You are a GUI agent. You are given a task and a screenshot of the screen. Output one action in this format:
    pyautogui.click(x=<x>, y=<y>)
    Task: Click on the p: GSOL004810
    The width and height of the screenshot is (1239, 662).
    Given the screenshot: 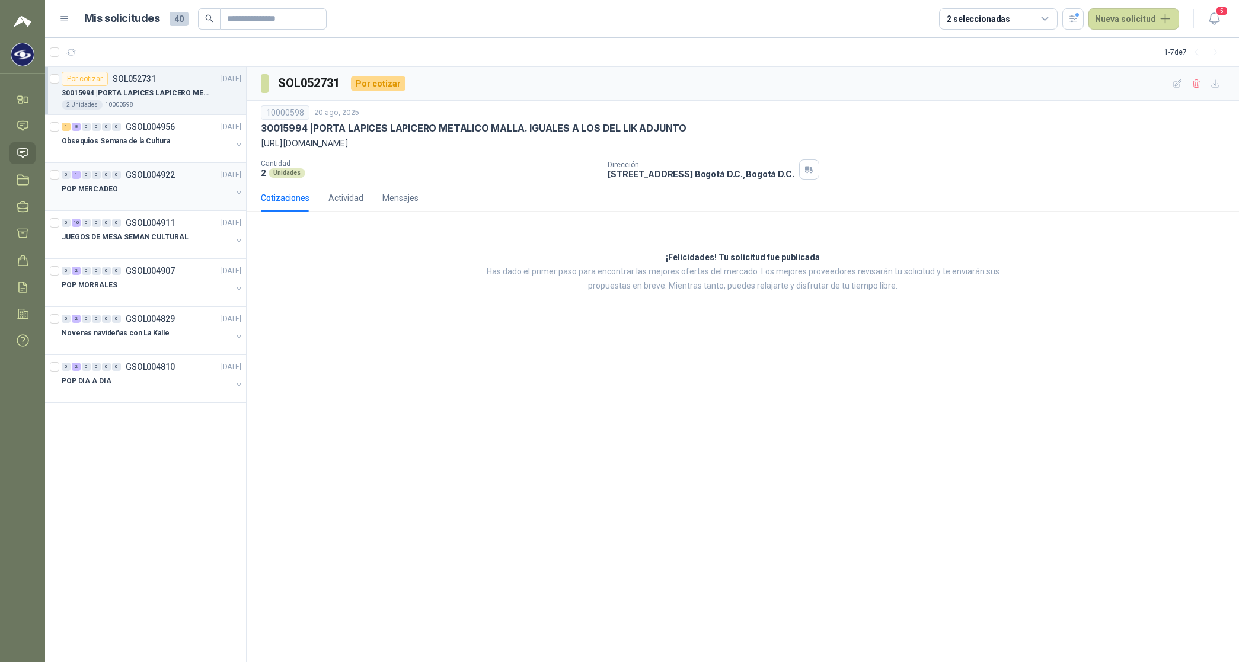 What is the action you would take?
    pyautogui.click(x=150, y=367)
    